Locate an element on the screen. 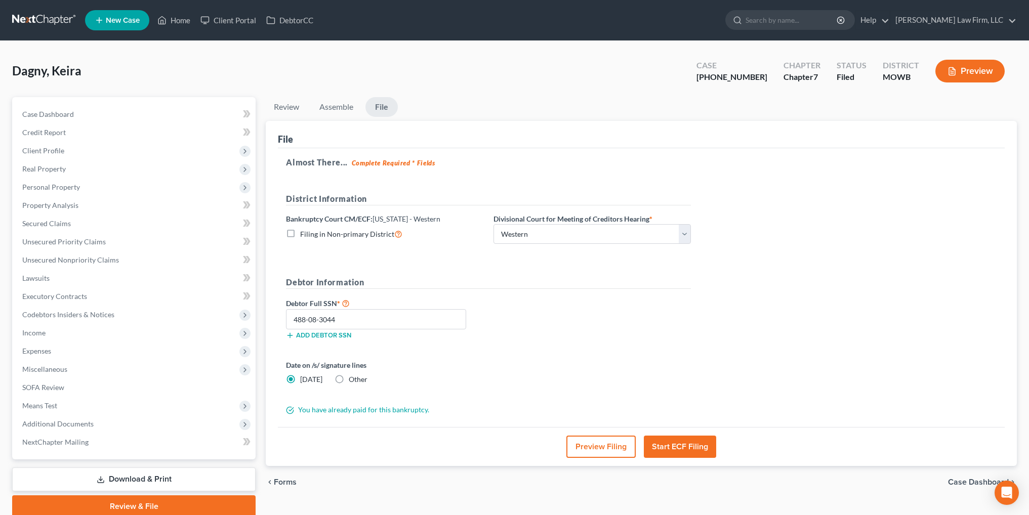 The height and width of the screenshot is (515, 1029). button: Start ECF Filing is located at coordinates (680, 447).